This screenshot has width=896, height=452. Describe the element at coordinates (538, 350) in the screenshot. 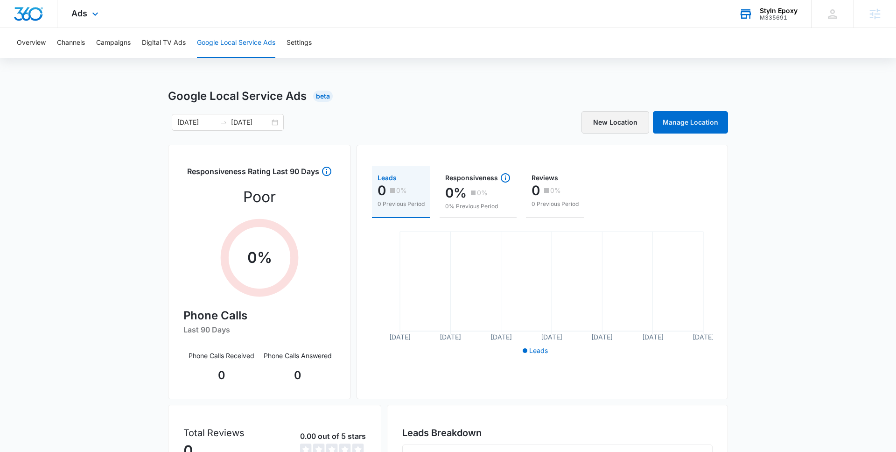

I see `span: Leads` at that location.